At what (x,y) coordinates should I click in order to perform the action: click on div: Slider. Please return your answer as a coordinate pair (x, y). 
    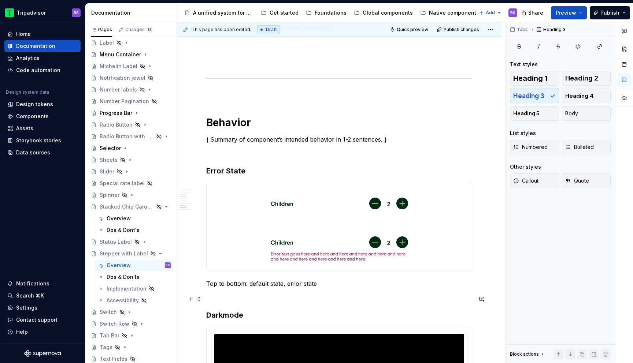
    Looking at the image, I should click on (107, 172).